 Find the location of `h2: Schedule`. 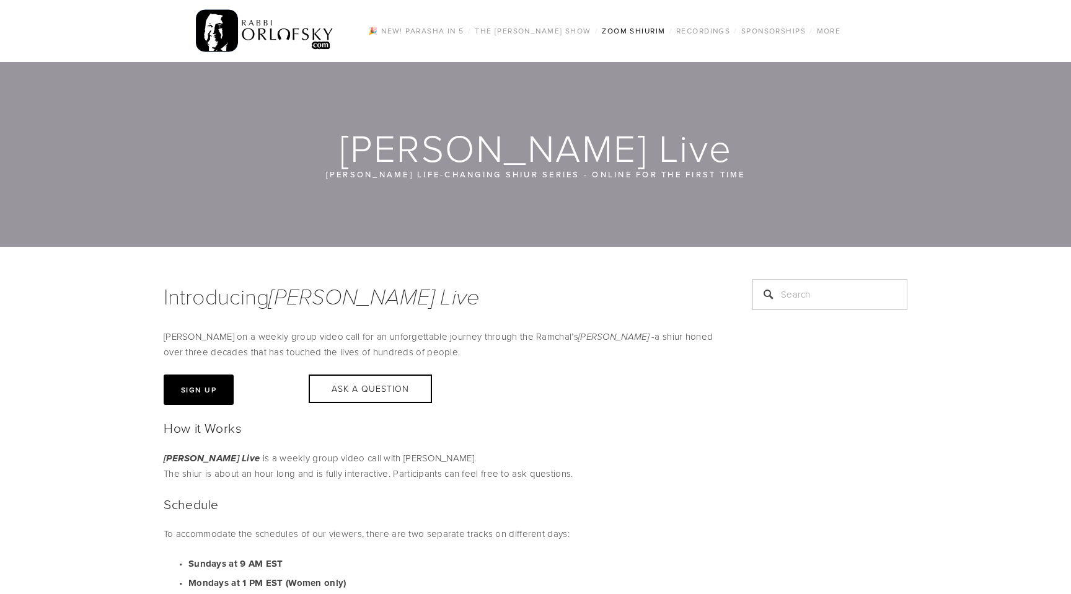

h2: Schedule is located at coordinates (443, 503).